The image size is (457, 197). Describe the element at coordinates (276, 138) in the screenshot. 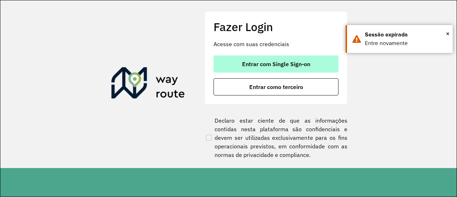

I see `label: Declaro estar ciente de que as informações contidas nesta plataforma são confidenciais e devem se...` at that location.